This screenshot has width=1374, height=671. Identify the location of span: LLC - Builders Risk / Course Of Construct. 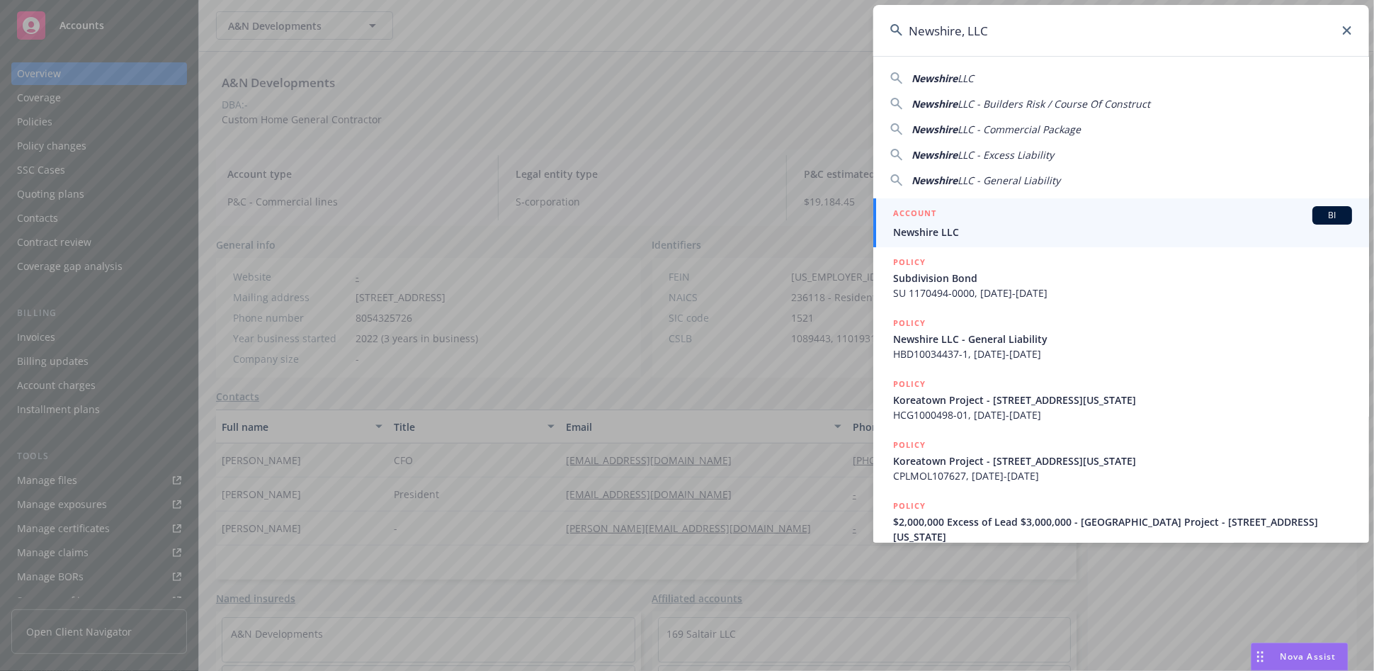
(1054, 103).